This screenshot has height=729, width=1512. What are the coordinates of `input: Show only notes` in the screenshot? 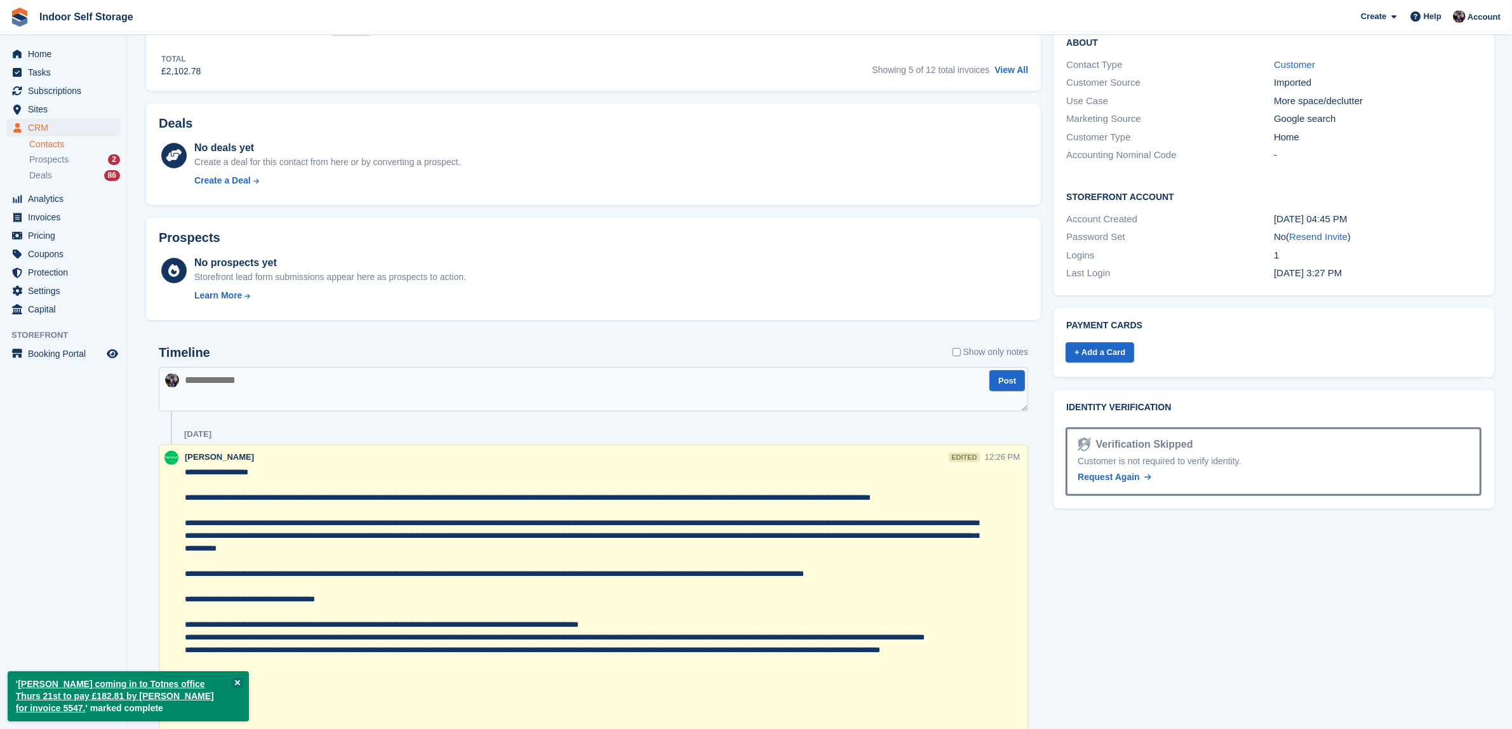 It's located at (957, 352).